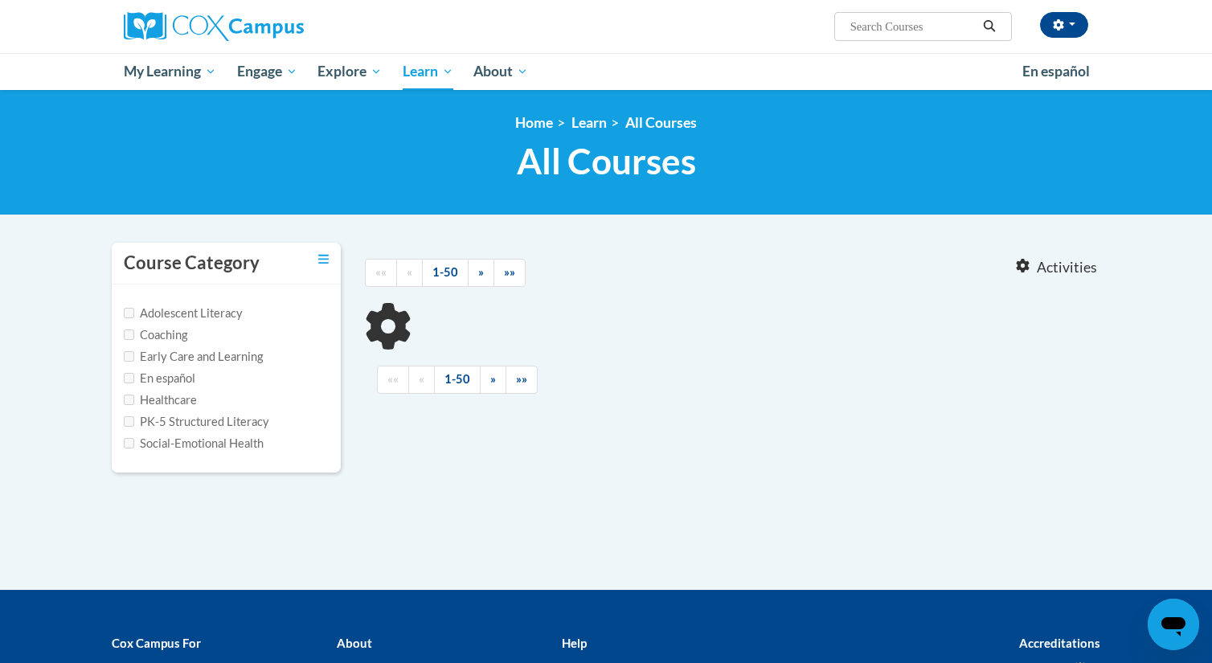 Image resolution: width=1212 pixels, height=663 pixels. What do you see at coordinates (170, 72) in the screenshot?
I see `a: My Learning` at bounding box center [170, 72].